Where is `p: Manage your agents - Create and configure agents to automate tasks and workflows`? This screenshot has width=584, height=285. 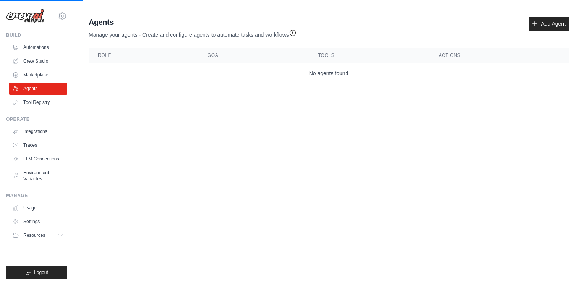
p: Manage your agents - Create and configure agents to automate tasks and workflows is located at coordinates (193, 33).